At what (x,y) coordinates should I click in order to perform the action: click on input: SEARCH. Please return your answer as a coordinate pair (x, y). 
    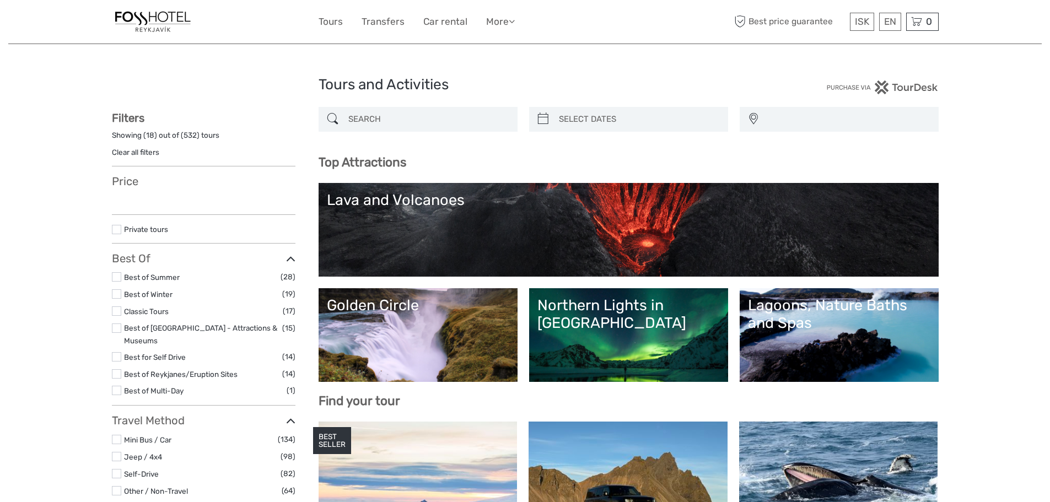
    Looking at the image, I should click on (428, 119).